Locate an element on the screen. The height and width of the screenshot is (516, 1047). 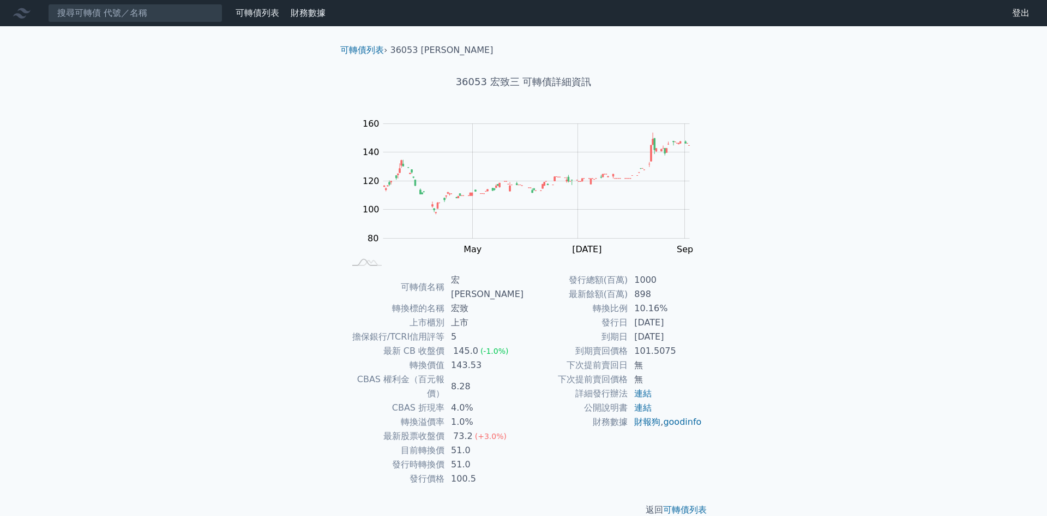
td: 最新股票收盤價 is located at coordinates (394, 436).